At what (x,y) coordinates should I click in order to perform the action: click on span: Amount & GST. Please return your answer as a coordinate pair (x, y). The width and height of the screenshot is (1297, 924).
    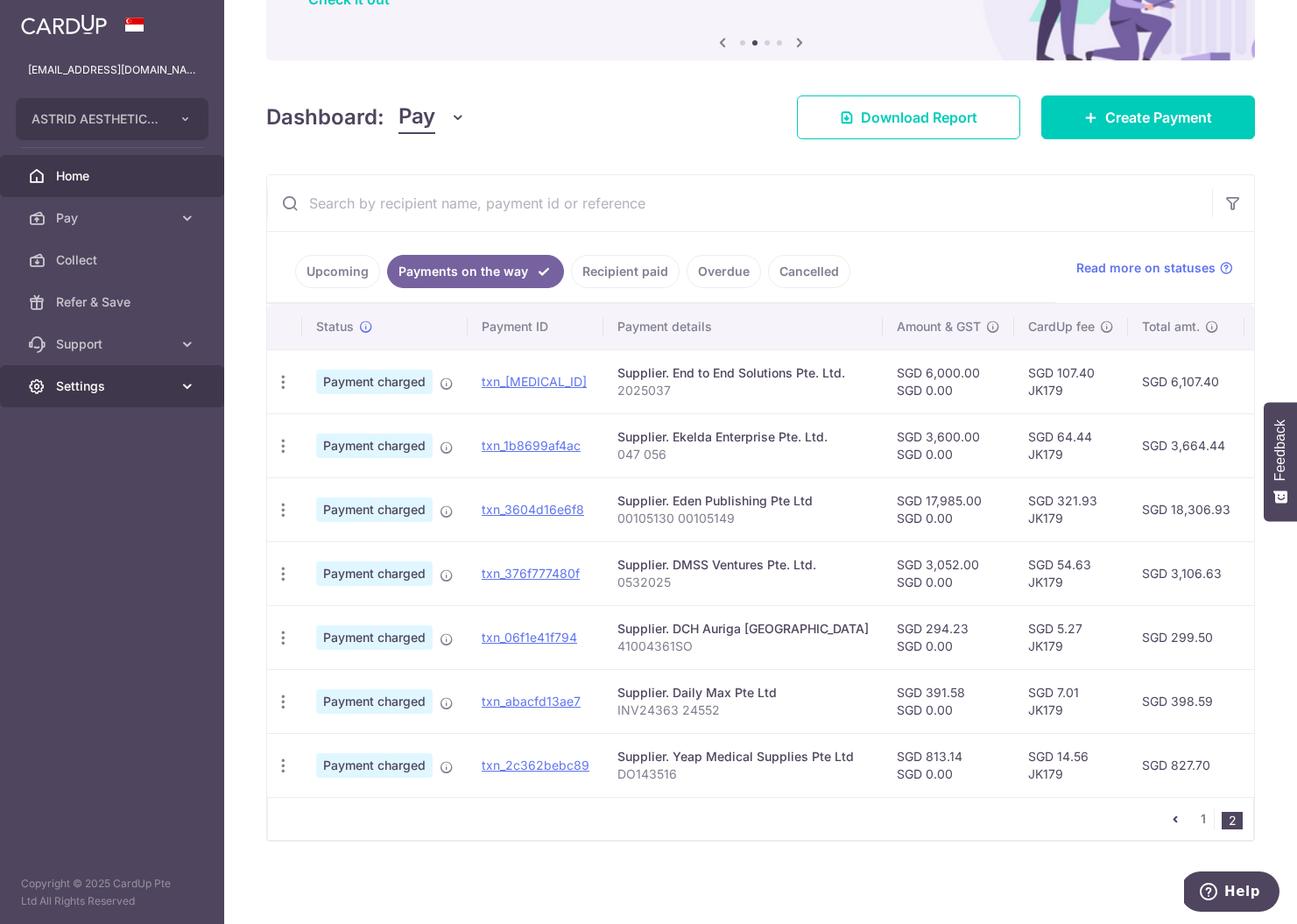
    Looking at the image, I should click on (939, 327).